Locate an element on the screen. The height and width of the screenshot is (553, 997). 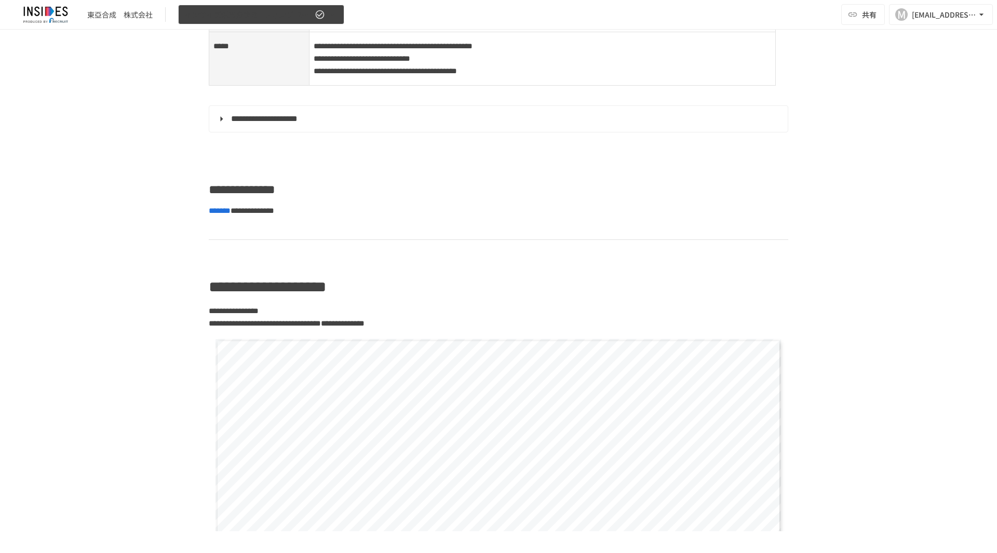
img: JmGSPSkPjKwBq77AtHmwC7bJguQHJlCRQfAXtnx4WuV is located at coordinates (46, 15).